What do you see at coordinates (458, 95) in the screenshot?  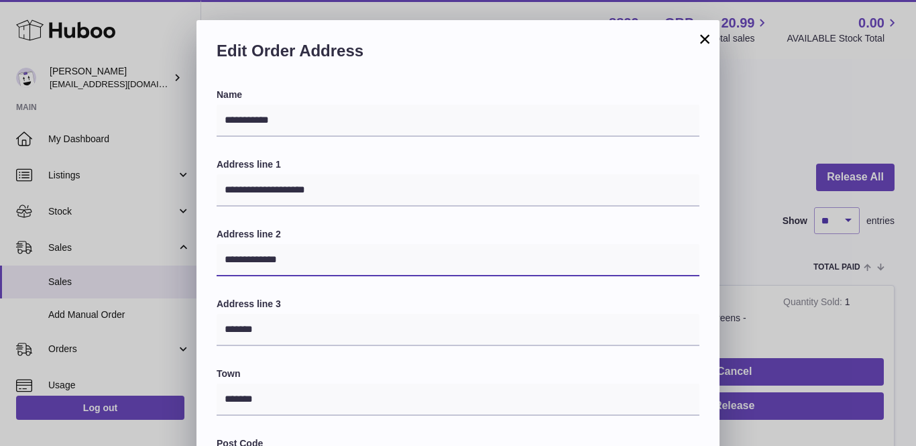 I see `label: Name` at bounding box center [458, 95].